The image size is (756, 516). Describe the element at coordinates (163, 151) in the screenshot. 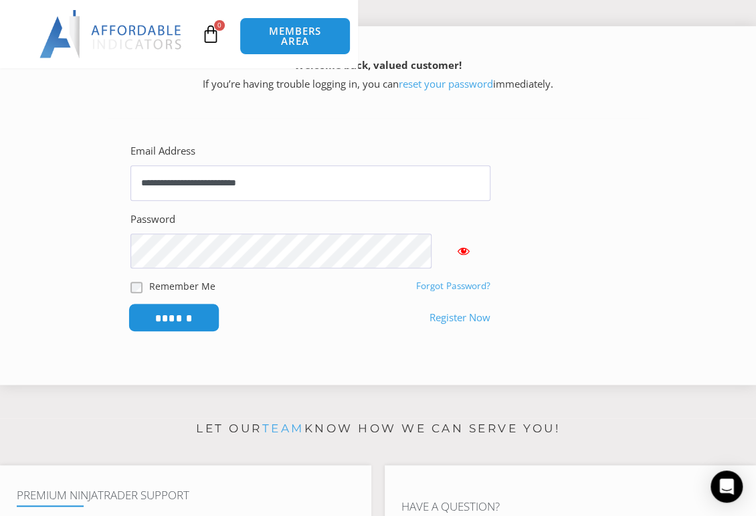

I see `label: Email Address` at that location.